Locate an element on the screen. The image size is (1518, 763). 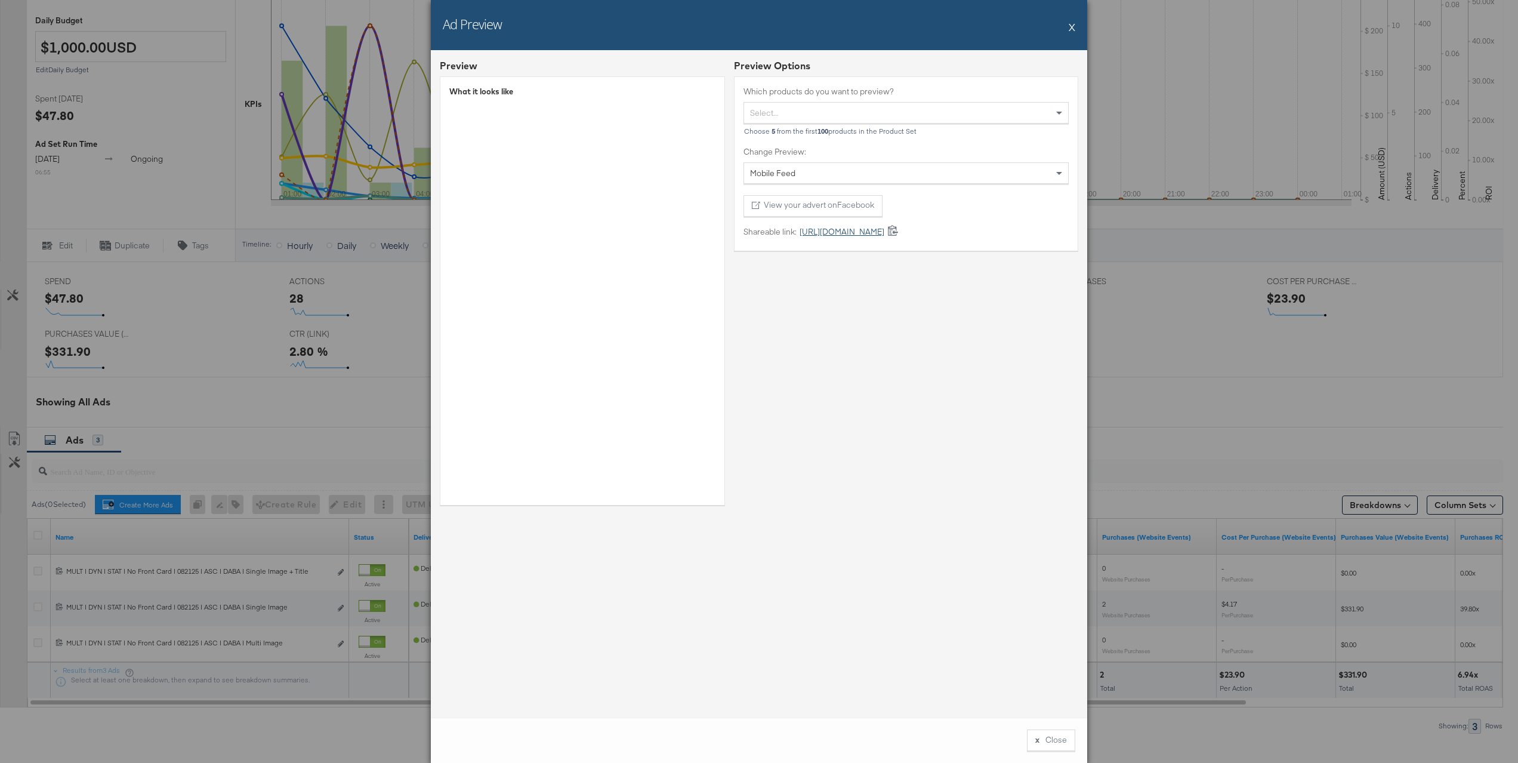
div: Preview Options is located at coordinates (906, 66).